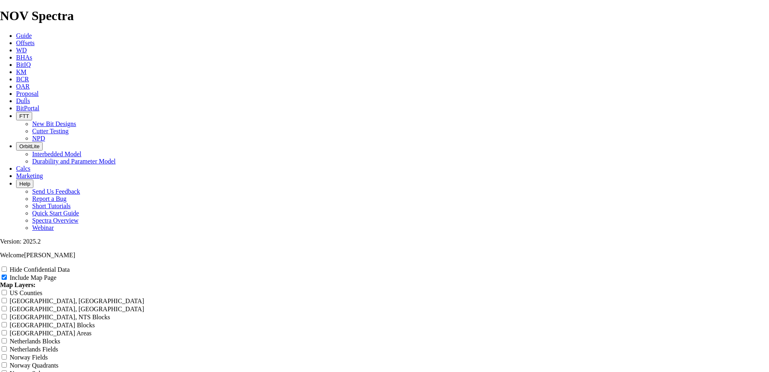 This screenshot has width=769, height=372. What do you see at coordinates (74, 161) in the screenshot?
I see `a: Durability and Parameter Model` at bounding box center [74, 161].